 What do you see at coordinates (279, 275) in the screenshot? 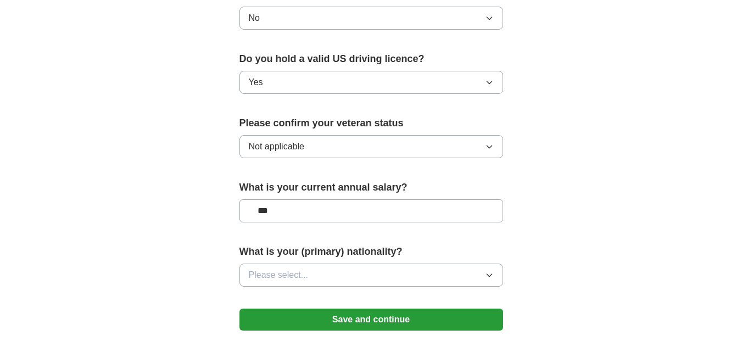
I see `span: Please select...` at bounding box center [279, 275].